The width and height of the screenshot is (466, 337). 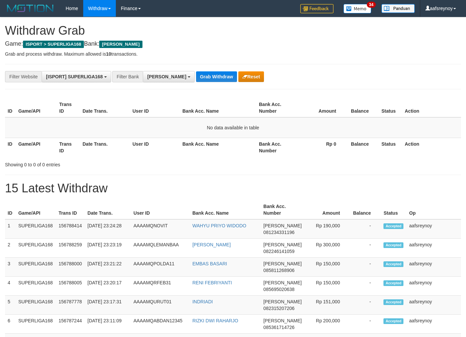 What do you see at coordinates (217, 77) in the screenshot?
I see `button: Grab Withdraw` at bounding box center [217, 77].